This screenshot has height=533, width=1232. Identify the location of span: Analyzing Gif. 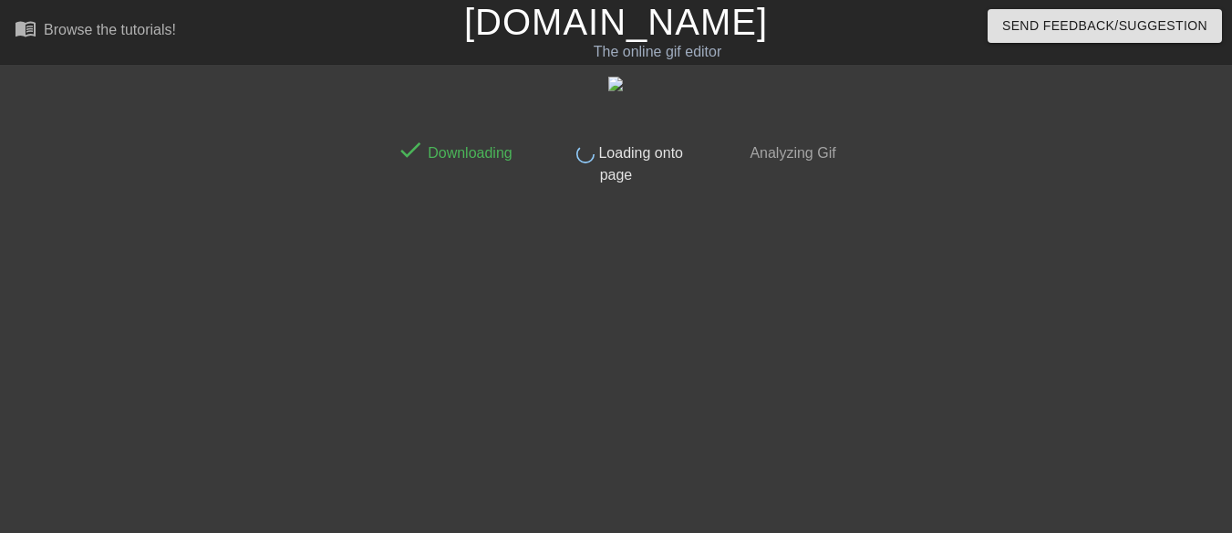
(791, 152).